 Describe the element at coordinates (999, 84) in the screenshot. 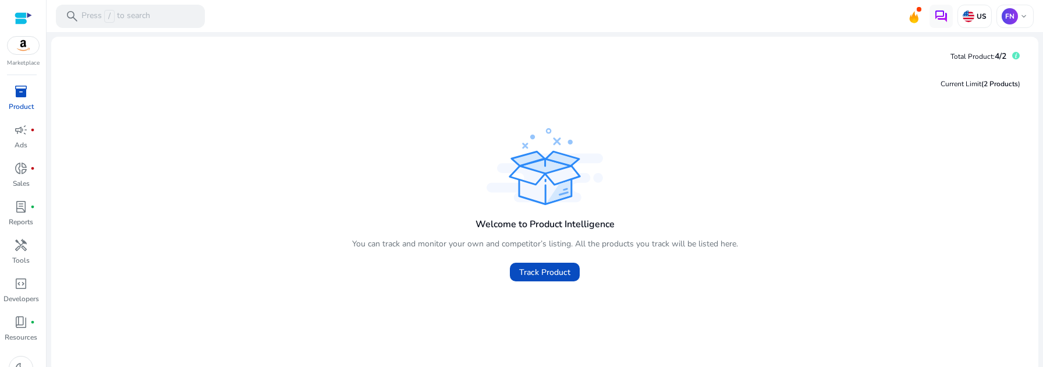

I see `span: (2 Products` at that location.